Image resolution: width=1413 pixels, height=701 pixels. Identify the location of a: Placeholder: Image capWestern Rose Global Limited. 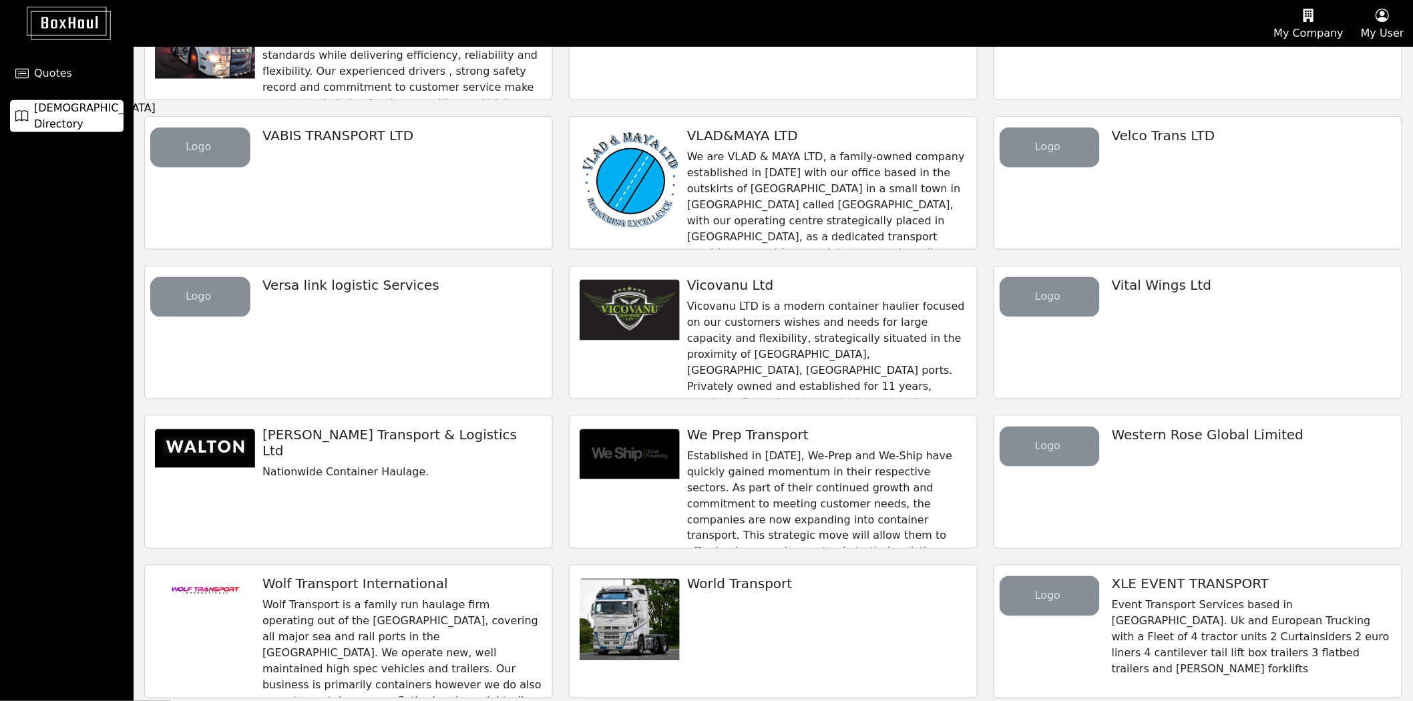
(1198, 482).